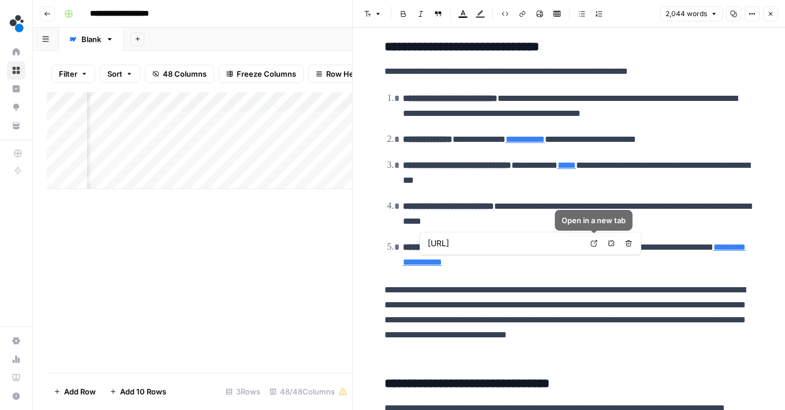 The width and height of the screenshot is (785, 410). Describe the element at coordinates (266, 74) in the screenshot. I see `span: Freeze Columns` at that location.